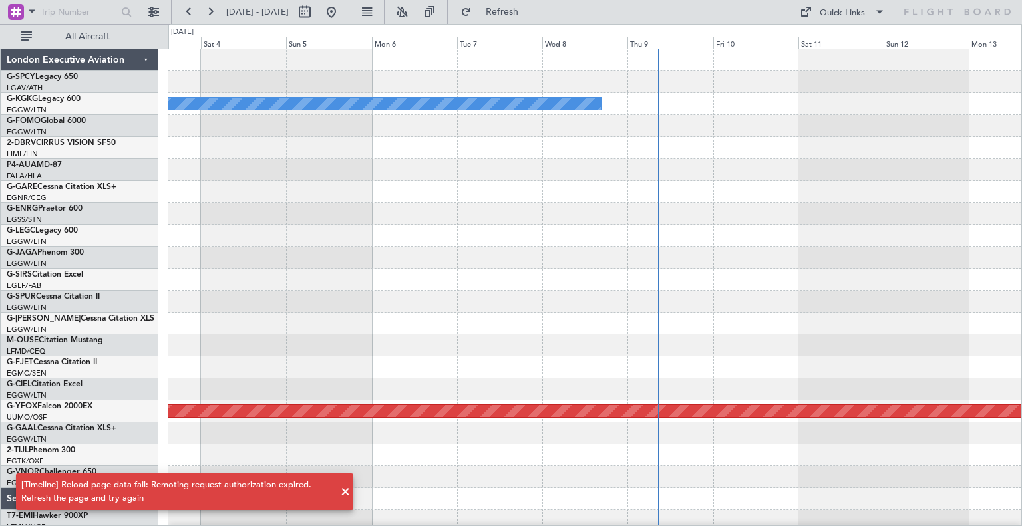 This screenshot has width=1022, height=526. I want to click on a: G-SPURCessna Citation II, so click(53, 297).